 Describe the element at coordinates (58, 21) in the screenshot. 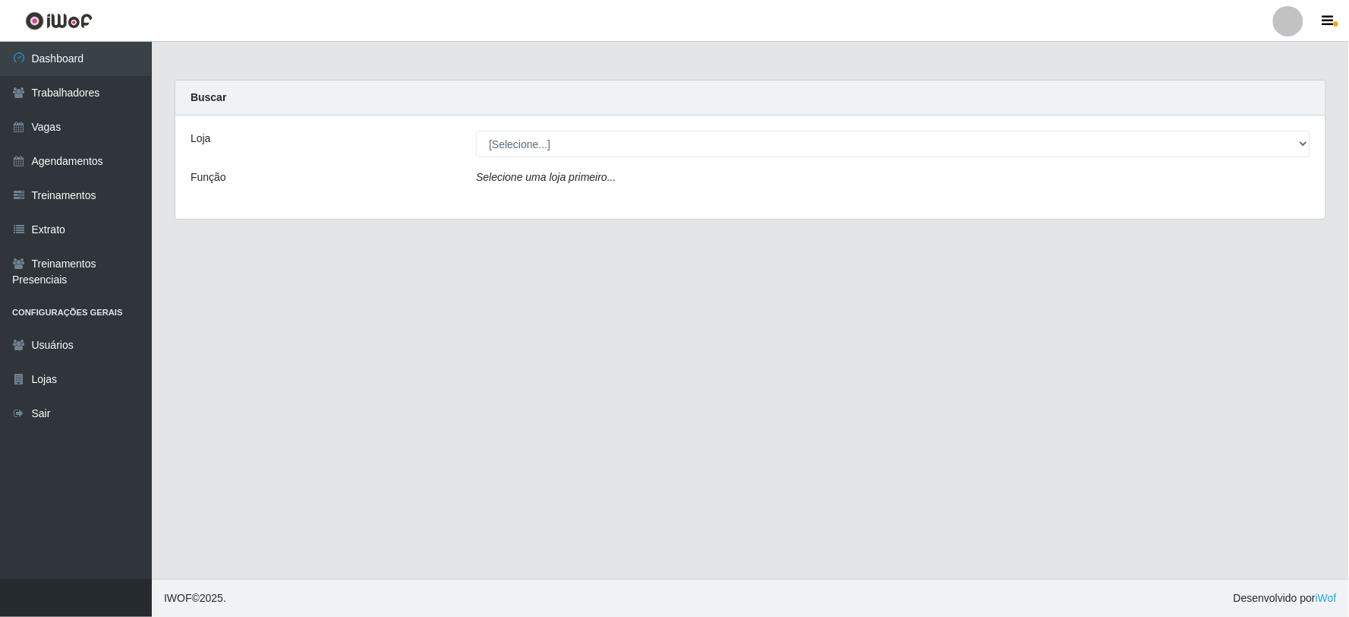

I see `img: CoreUI Logo` at that location.